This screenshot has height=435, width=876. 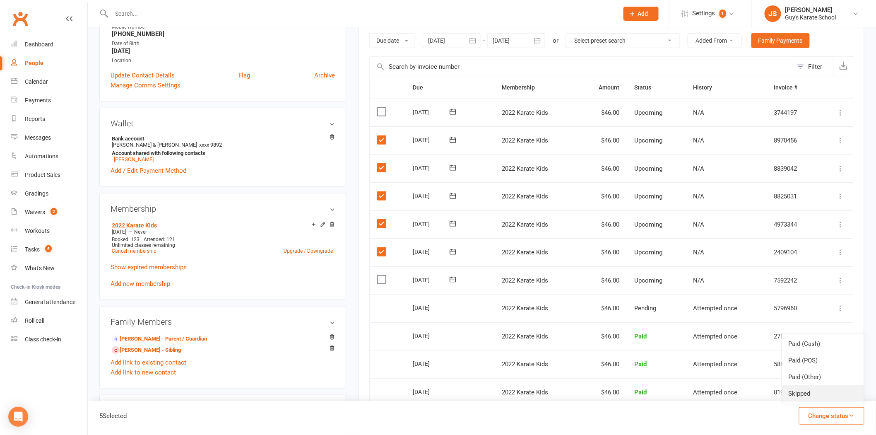 What do you see at coordinates (143, 245) in the screenshot?
I see `span: Unlimited classes remaining` at bounding box center [143, 245].